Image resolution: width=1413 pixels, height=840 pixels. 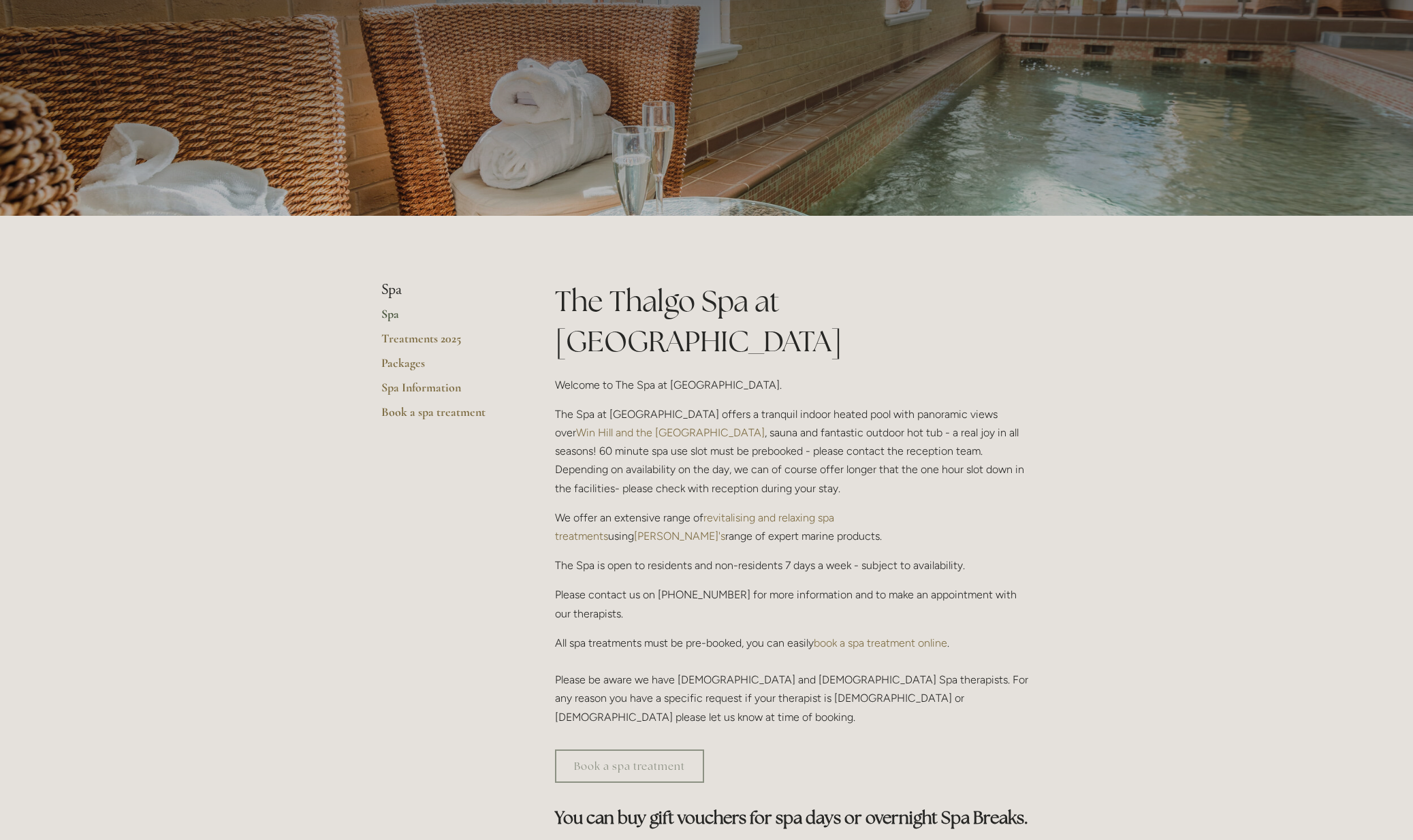 I want to click on li: Spa, so click(x=446, y=290).